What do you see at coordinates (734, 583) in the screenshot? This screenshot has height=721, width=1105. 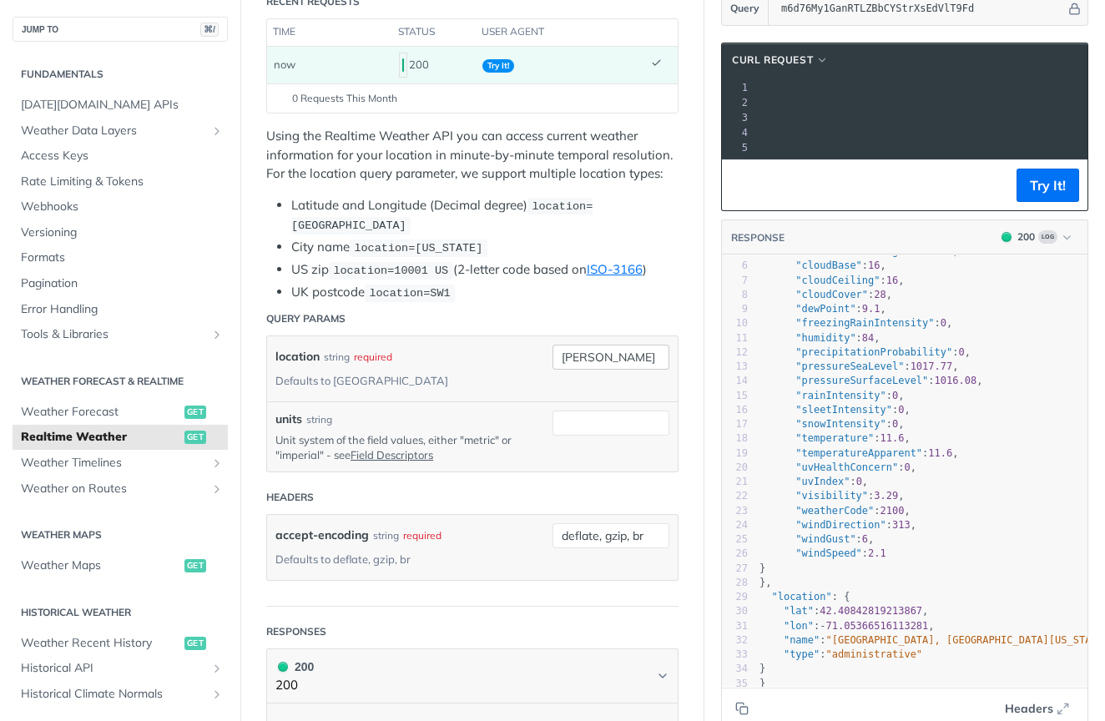 I see `div: 28` at bounding box center [734, 583].